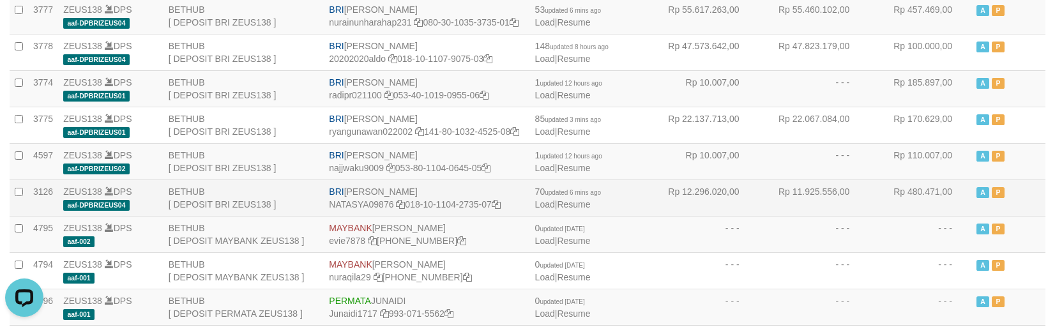  I want to click on a: Copy 8743968600 to clipboard, so click(467, 277).